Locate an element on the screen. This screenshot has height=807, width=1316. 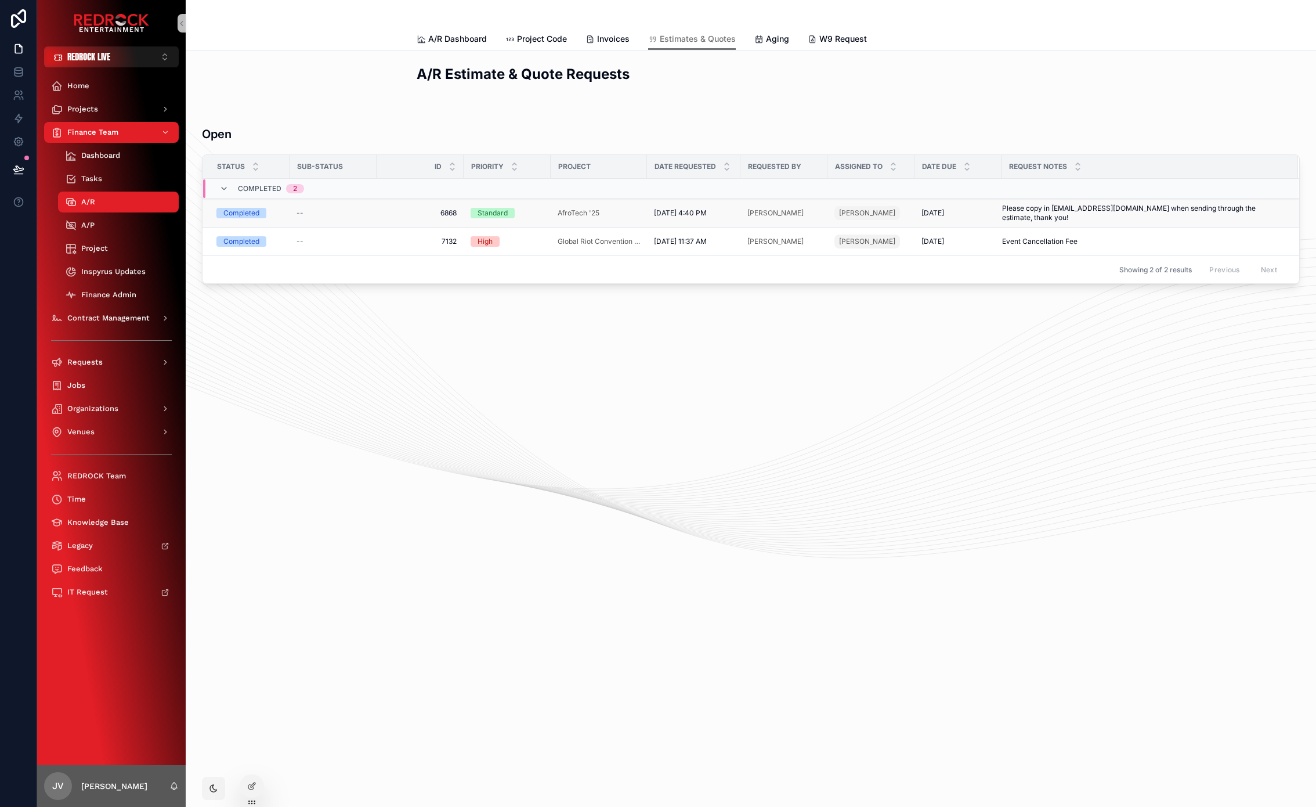
span: Finance Admin is located at coordinates (109, 295).